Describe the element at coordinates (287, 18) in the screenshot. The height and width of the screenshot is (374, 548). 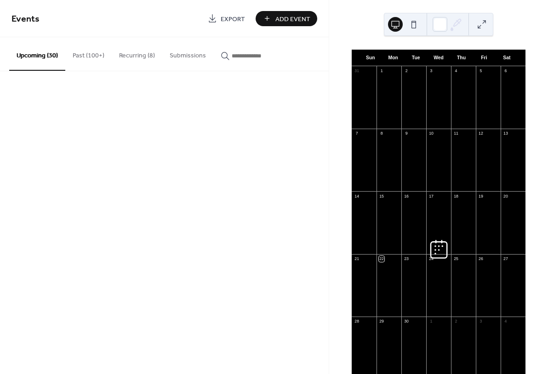
I see `a: Add Event` at that location.